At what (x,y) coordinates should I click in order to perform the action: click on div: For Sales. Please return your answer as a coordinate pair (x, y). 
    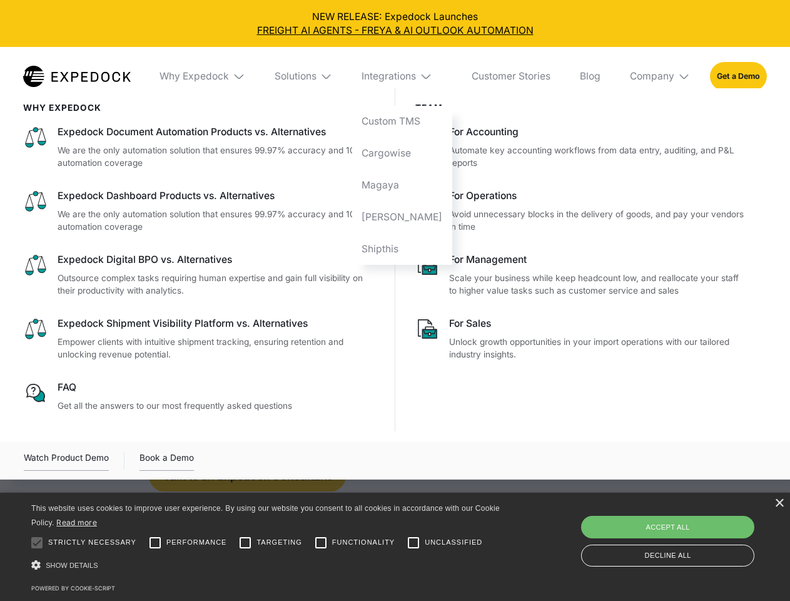
    Looking at the image, I should click on (598, 323).